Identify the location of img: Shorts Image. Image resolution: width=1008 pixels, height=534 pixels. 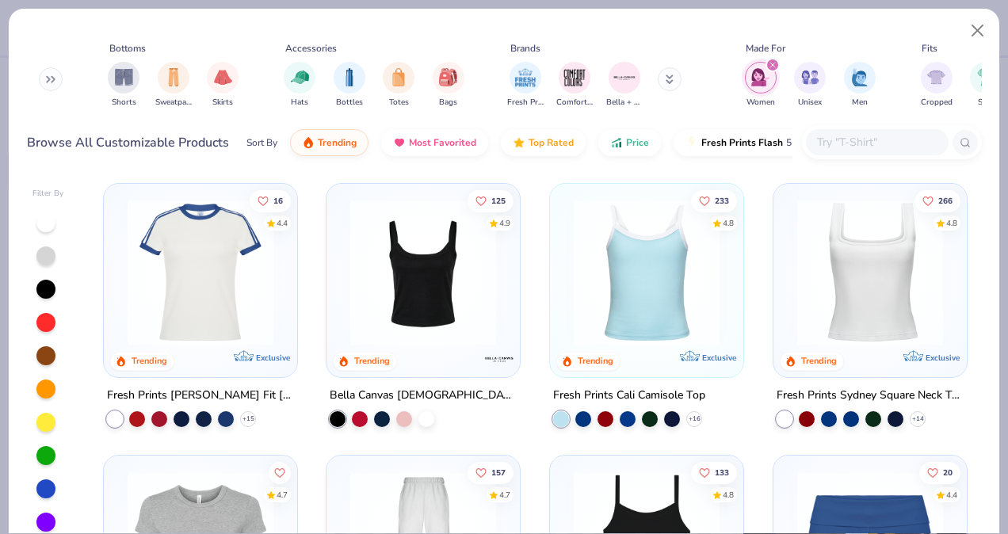
(124, 77).